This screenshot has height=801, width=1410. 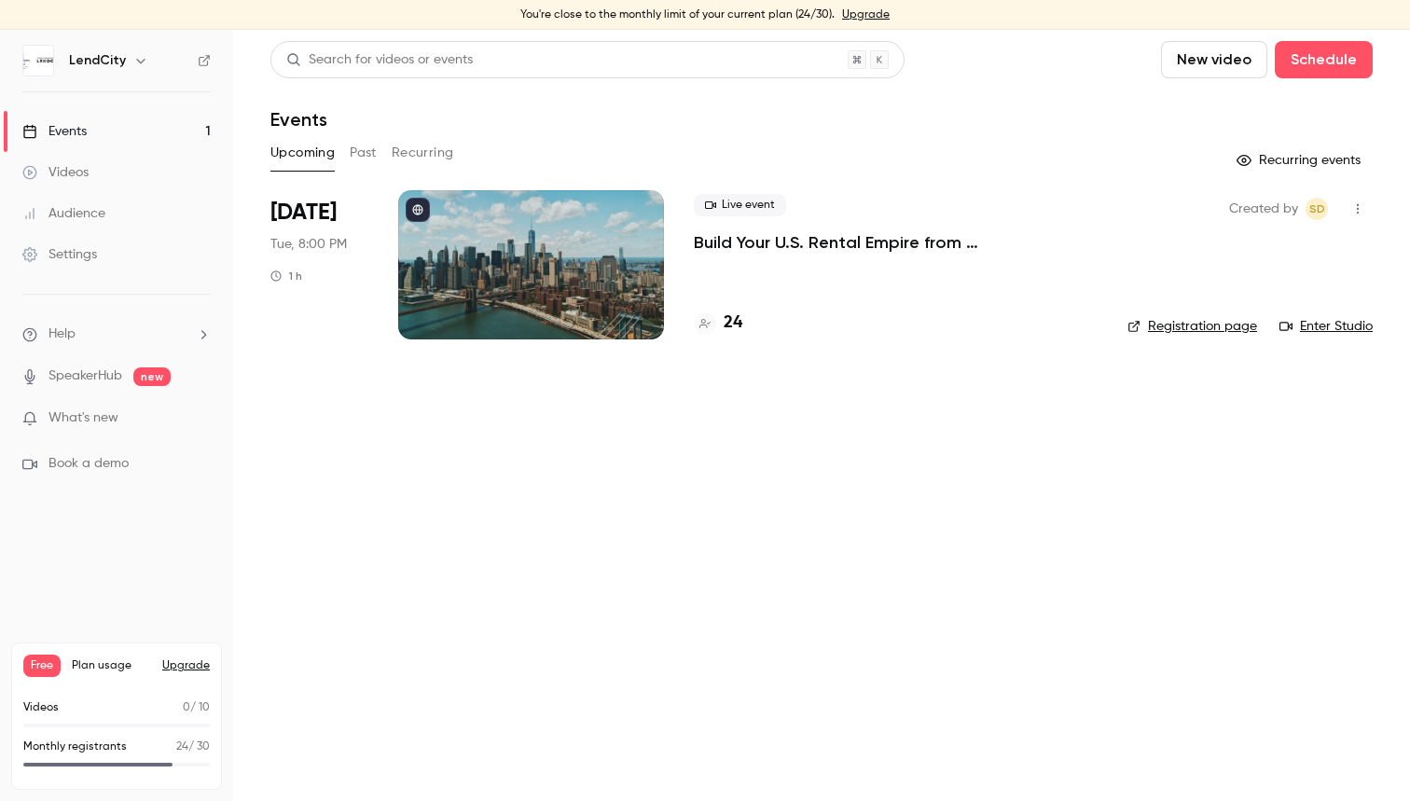 What do you see at coordinates (422, 153) in the screenshot?
I see `button: Recurring` at bounding box center [422, 153].